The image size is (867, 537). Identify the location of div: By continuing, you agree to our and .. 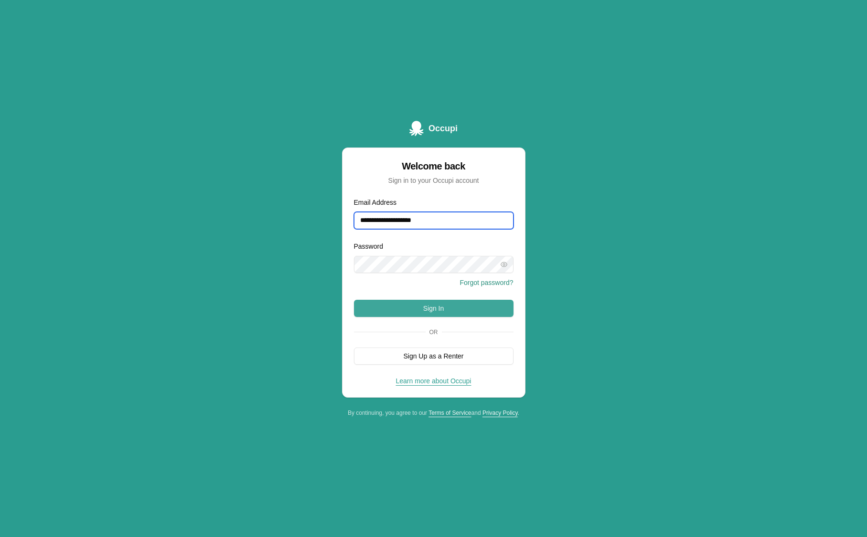
(434, 413).